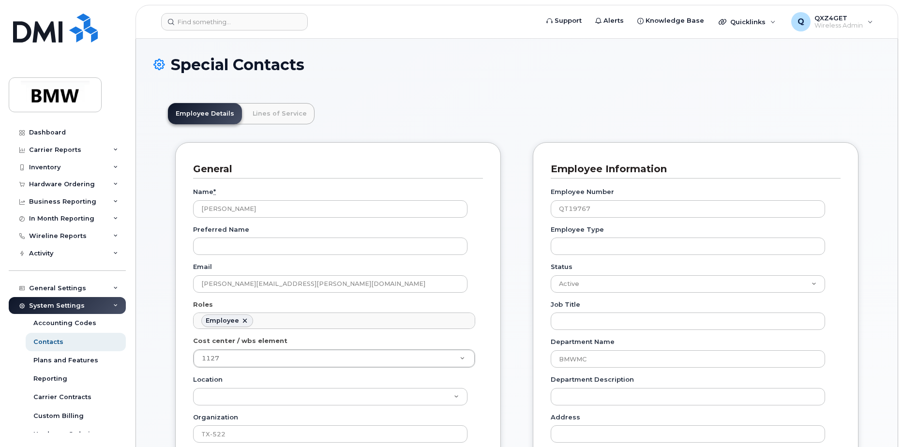  Describe the element at coordinates (565, 304) in the screenshot. I see `label: Job Title` at that location.